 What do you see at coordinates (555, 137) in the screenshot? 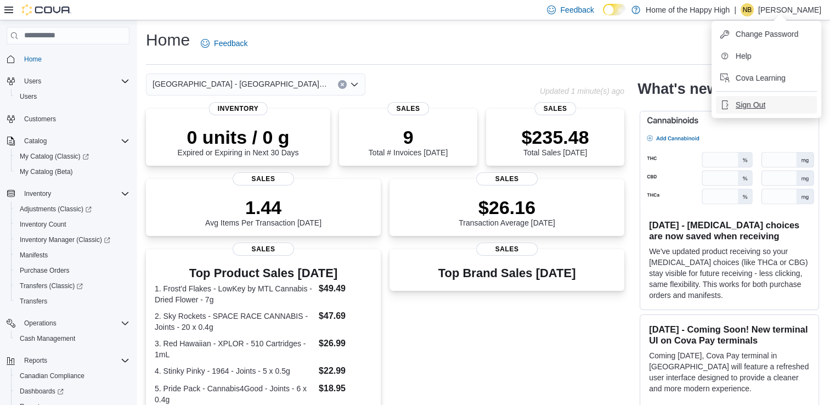
I see `p: $235.48` at bounding box center [555, 137].